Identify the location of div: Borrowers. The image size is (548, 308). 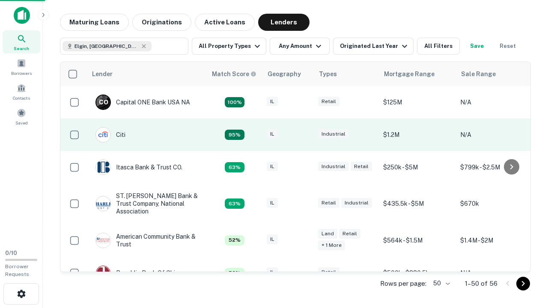
(21, 67).